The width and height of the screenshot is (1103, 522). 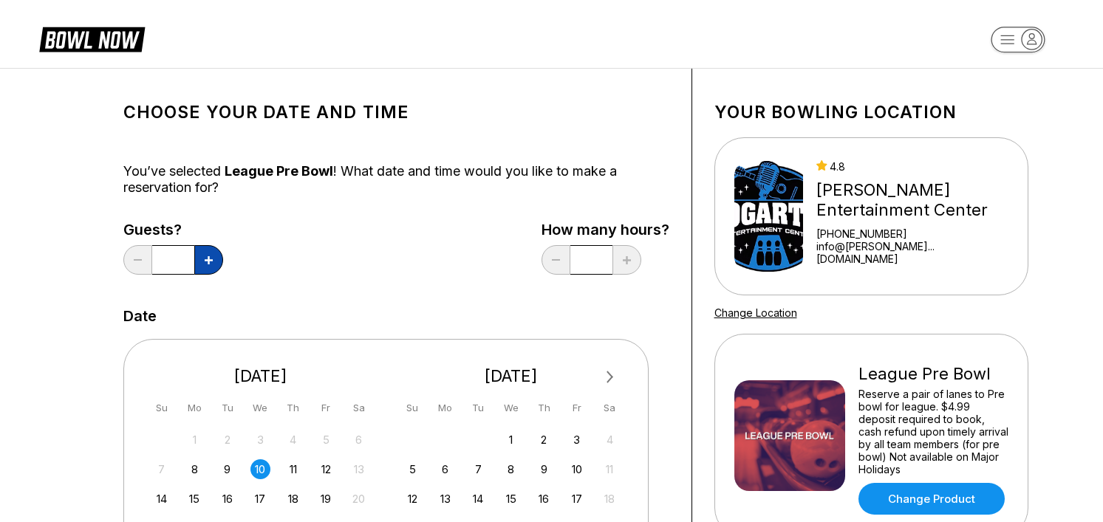 What do you see at coordinates (194, 499) in the screenshot?
I see `div: Choose Monday, September 15th, 2025` at bounding box center [194, 499].